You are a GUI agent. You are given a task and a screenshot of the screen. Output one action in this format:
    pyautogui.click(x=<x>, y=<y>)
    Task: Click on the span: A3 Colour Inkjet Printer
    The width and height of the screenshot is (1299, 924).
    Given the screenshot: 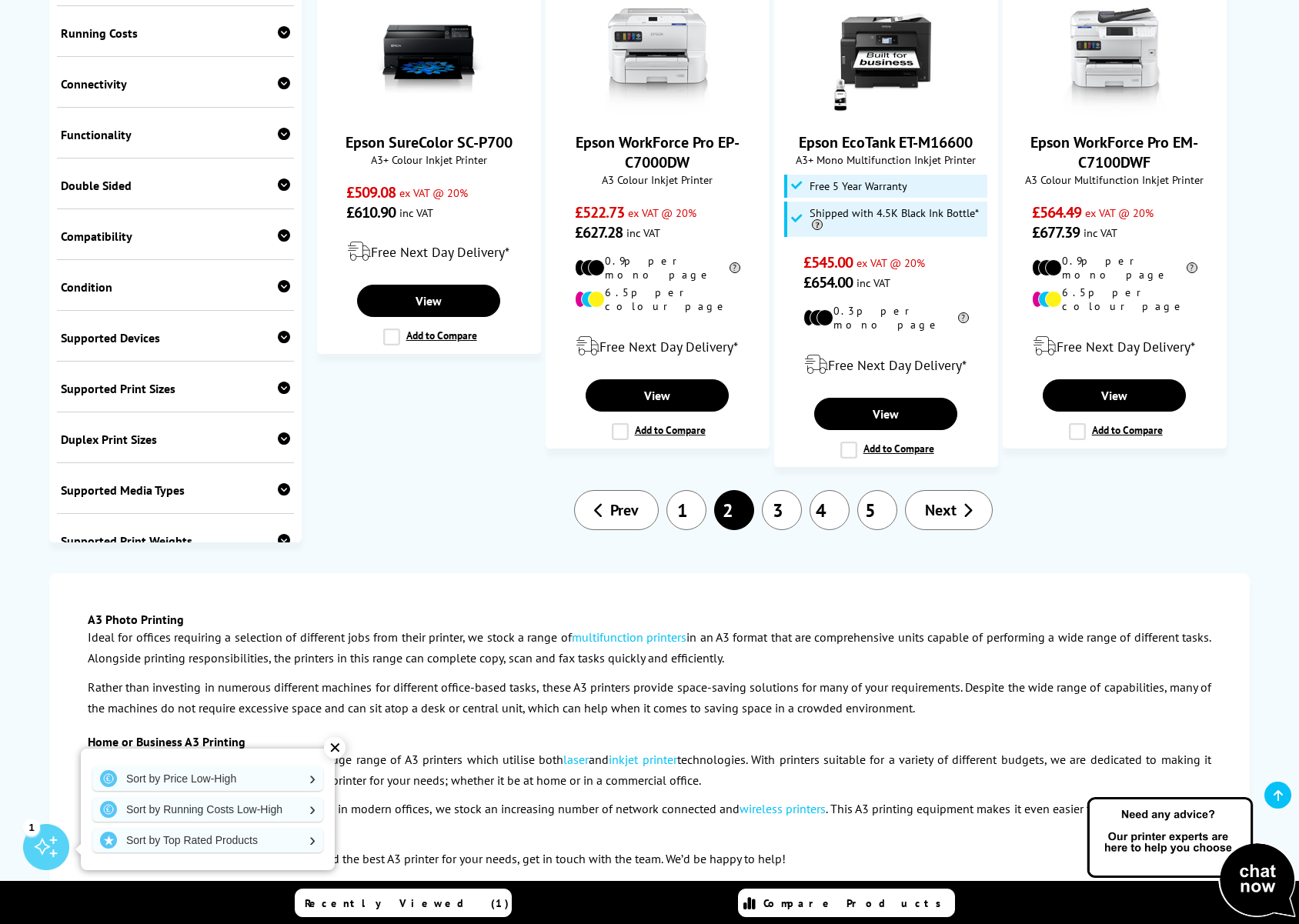 What is the action you would take?
    pyautogui.click(x=657, y=179)
    